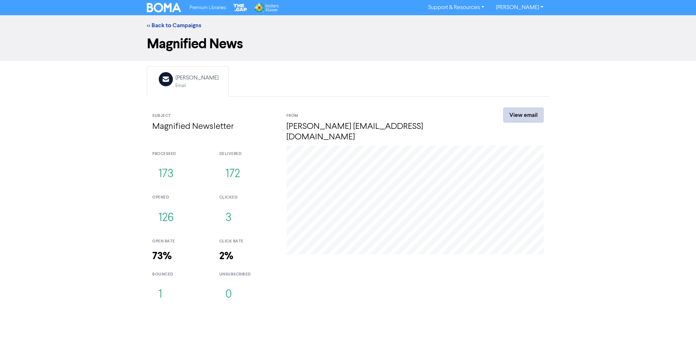 This screenshot has height=343, width=696. I want to click on div: From, so click(381, 116).